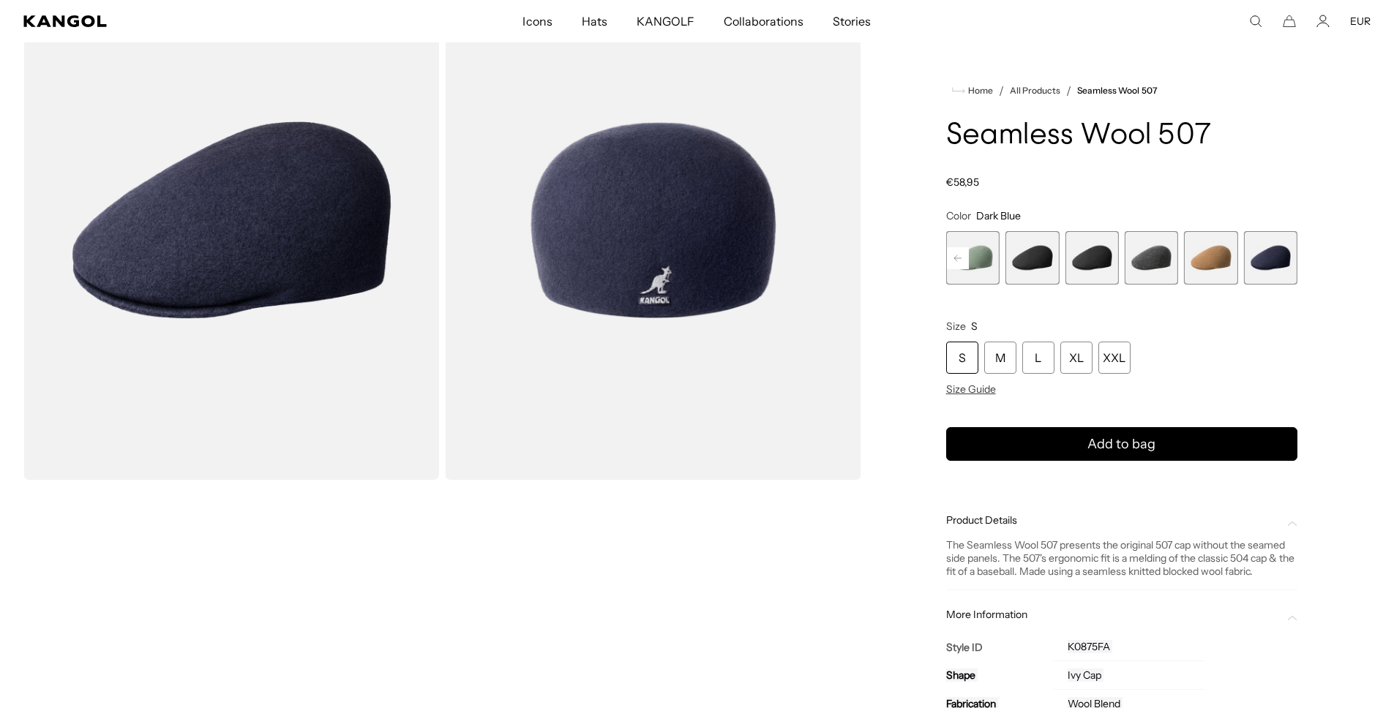 This screenshot has width=1394, height=708. Describe the element at coordinates (998, 216) in the screenshot. I see `span: Dark Blue` at that location.